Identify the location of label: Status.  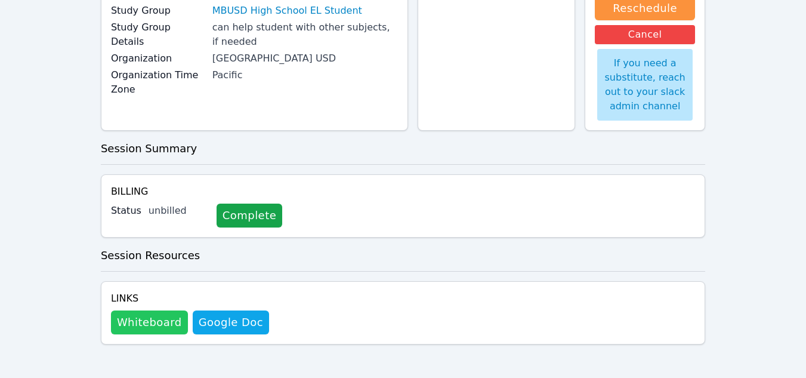
(126, 211).